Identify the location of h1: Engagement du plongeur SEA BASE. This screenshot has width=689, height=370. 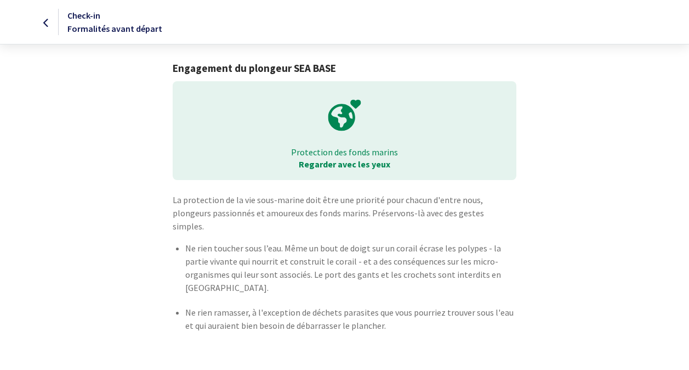
(344, 68).